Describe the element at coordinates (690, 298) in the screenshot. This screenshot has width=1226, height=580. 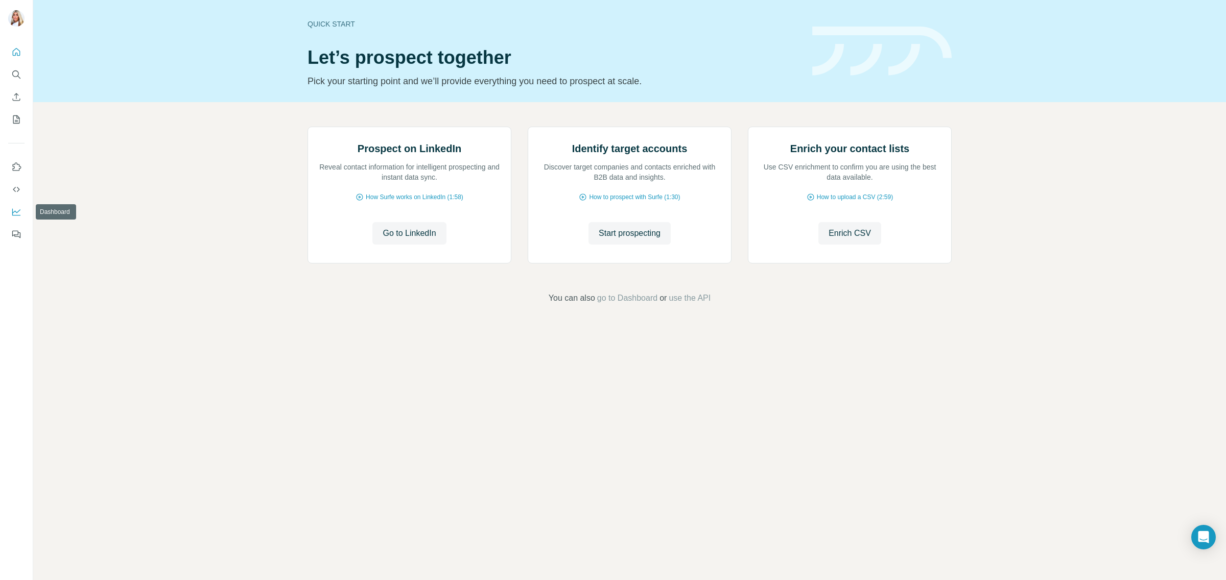
I see `span: use the API` at that location.